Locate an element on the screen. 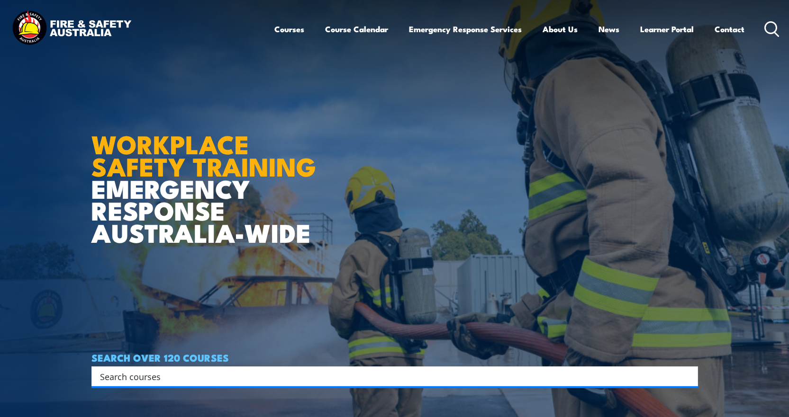 This screenshot has width=789, height=417. button: Search magnifier button is located at coordinates (688, 377).